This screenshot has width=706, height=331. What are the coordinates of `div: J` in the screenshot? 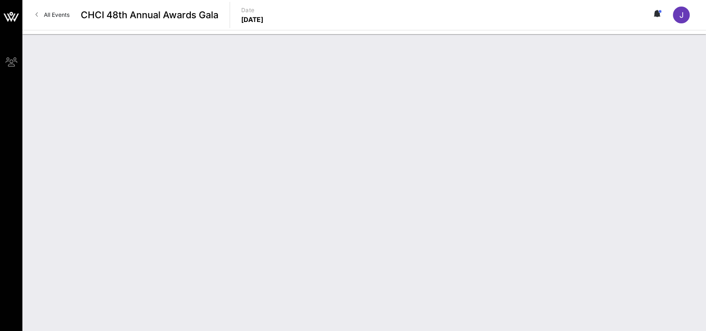 It's located at (682, 15).